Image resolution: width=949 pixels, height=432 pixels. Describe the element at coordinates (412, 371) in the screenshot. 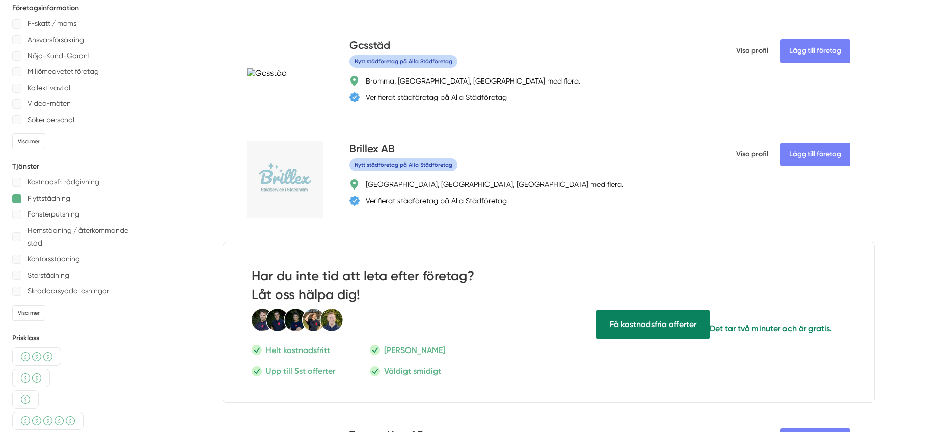

I see `p: Väldigt smidigt` at that location.